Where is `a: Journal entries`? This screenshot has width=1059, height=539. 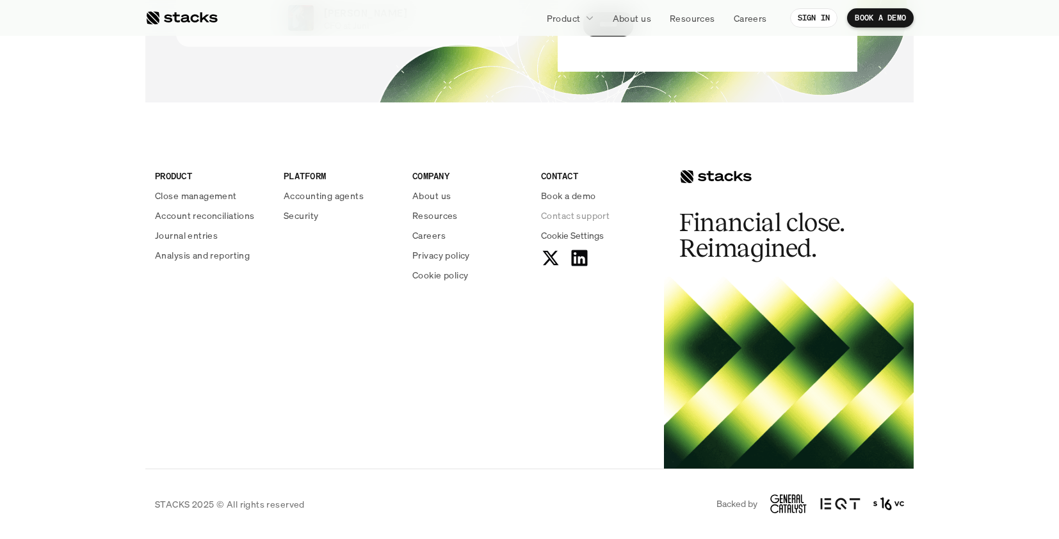 a: Journal entries is located at coordinates (211, 235).